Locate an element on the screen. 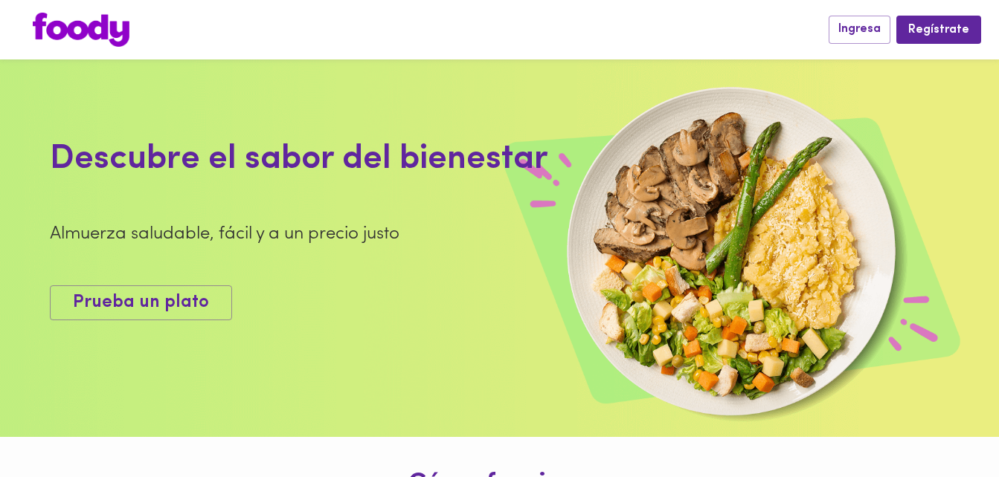 The width and height of the screenshot is (999, 477). button: Regístrate is located at coordinates (939, 29).